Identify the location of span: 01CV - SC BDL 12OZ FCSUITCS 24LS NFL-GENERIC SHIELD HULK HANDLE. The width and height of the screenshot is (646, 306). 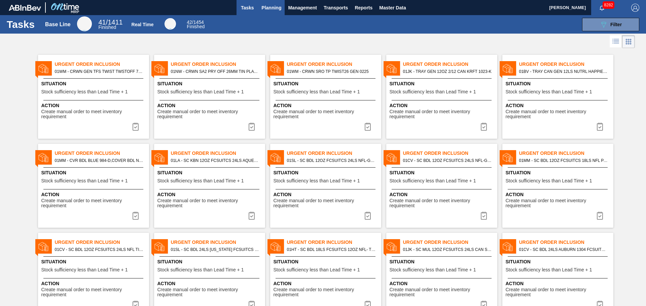
(447, 161).